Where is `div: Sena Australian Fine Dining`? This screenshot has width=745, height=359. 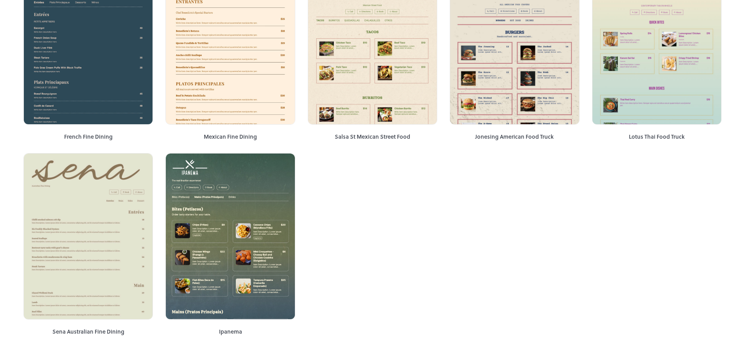
div: Sena Australian Fine Dining is located at coordinates (88, 332).